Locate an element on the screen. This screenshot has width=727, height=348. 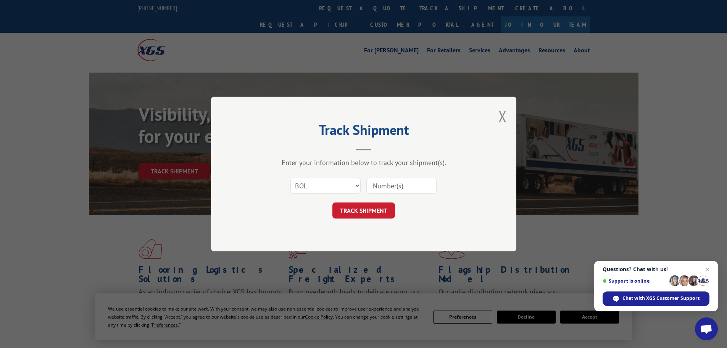
div: Open chat is located at coordinates (706, 328).